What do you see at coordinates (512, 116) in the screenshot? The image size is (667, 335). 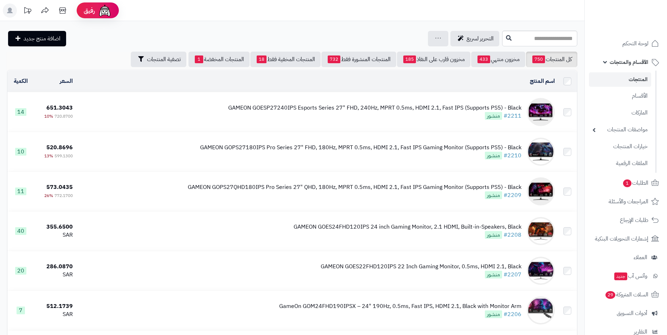 I see `a: #2211` at bounding box center [512, 116].